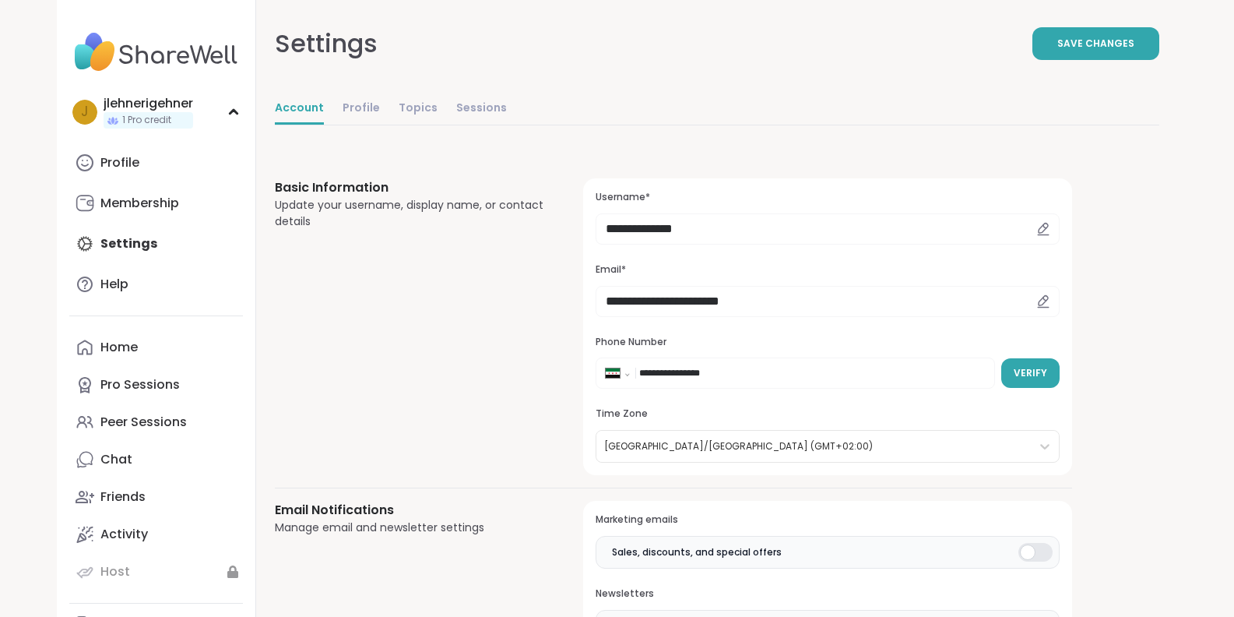 The height and width of the screenshot is (617, 1234). Describe the element at coordinates (156, 497) in the screenshot. I see `a: Friends` at that location.